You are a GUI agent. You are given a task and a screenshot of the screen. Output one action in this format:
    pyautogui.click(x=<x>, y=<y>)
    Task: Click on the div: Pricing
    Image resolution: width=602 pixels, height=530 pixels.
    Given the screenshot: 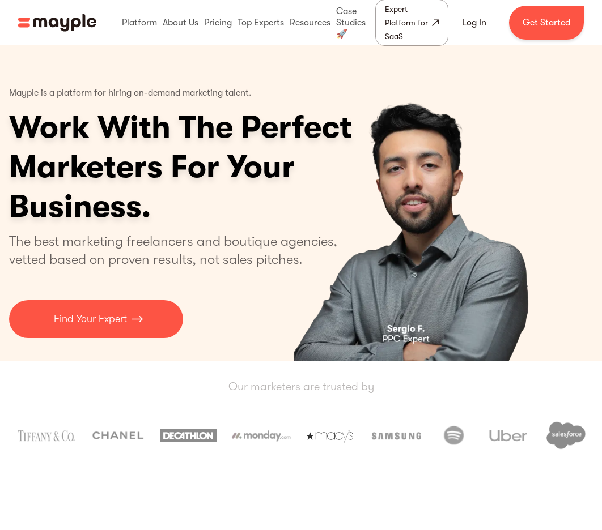 What is the action you would take?
    pyautogui.click(x=218, y=23)
    